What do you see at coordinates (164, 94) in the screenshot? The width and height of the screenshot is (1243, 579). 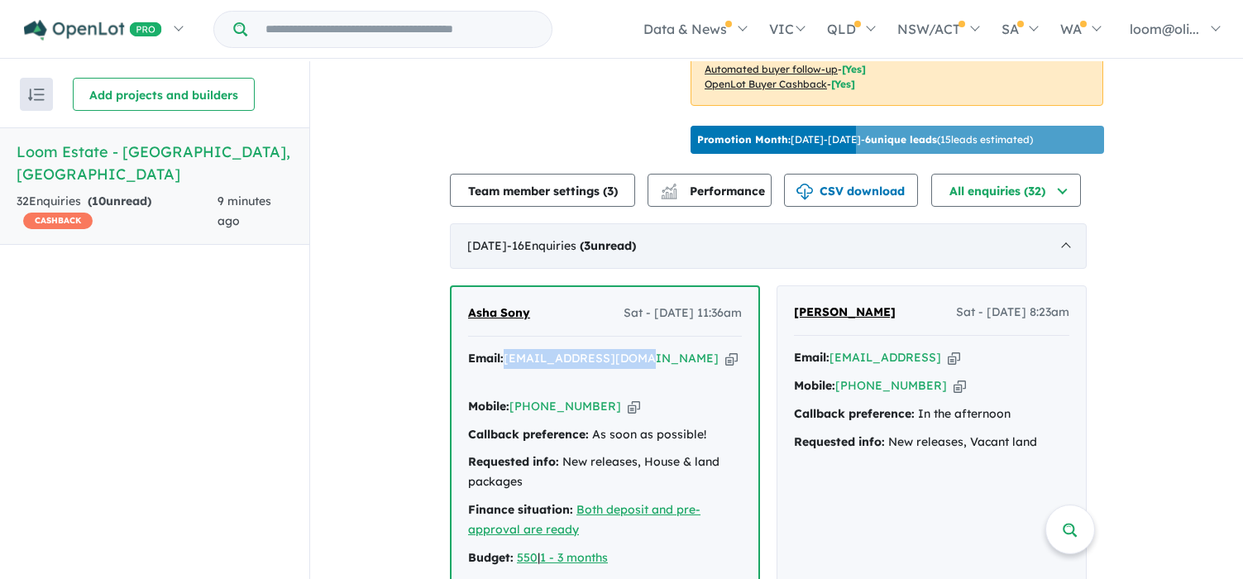 I see `button: Add projects and builders` at bounding box center [164, 94].